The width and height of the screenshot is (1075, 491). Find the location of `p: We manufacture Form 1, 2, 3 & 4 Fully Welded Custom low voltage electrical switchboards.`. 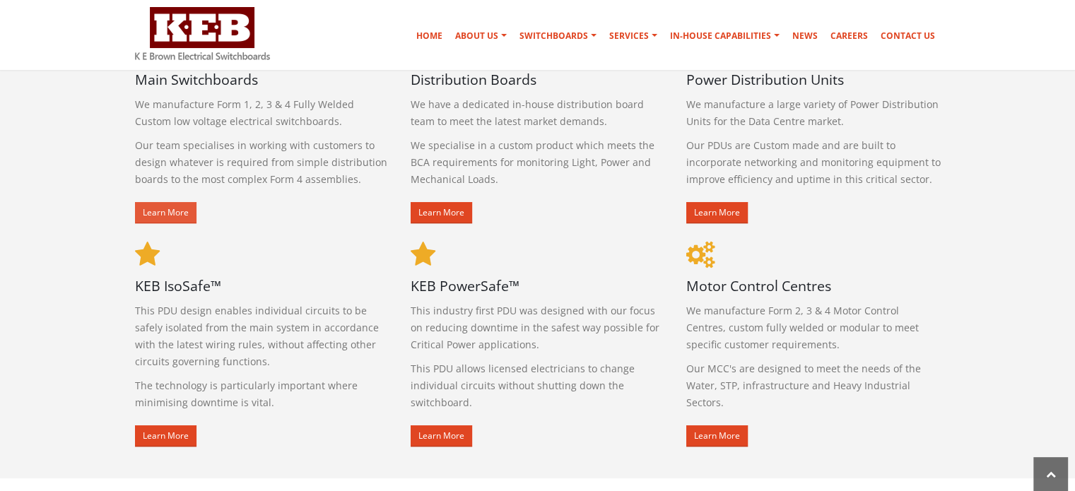

p: We manufacture Form 1, 2, 3 & 4 Fully Welded Custom low voltage electrical switchboards. is located at coordinates (262, 113).